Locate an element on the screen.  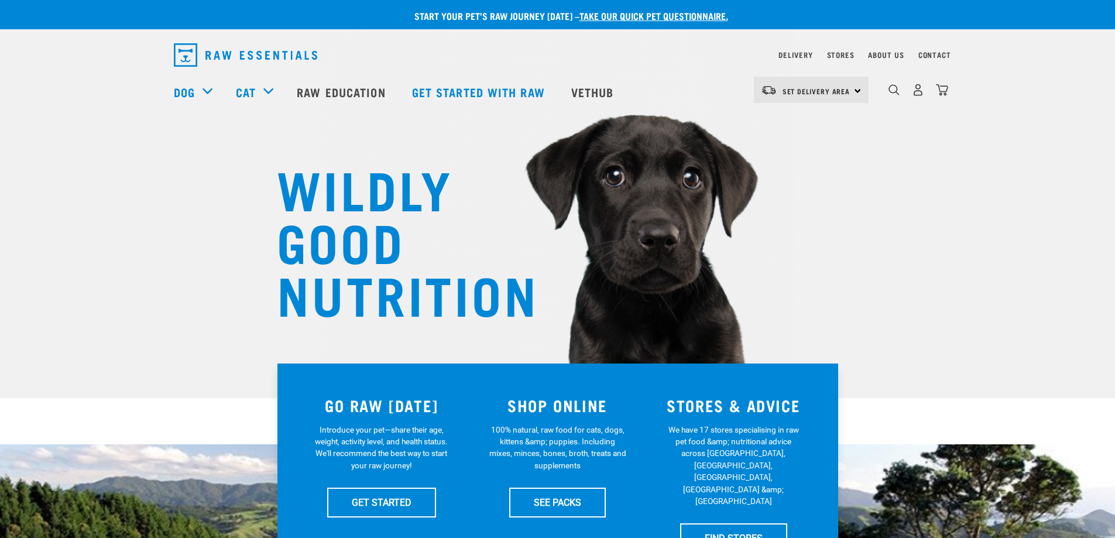
a: SEE PACKS is located at coordinates (557, 502).